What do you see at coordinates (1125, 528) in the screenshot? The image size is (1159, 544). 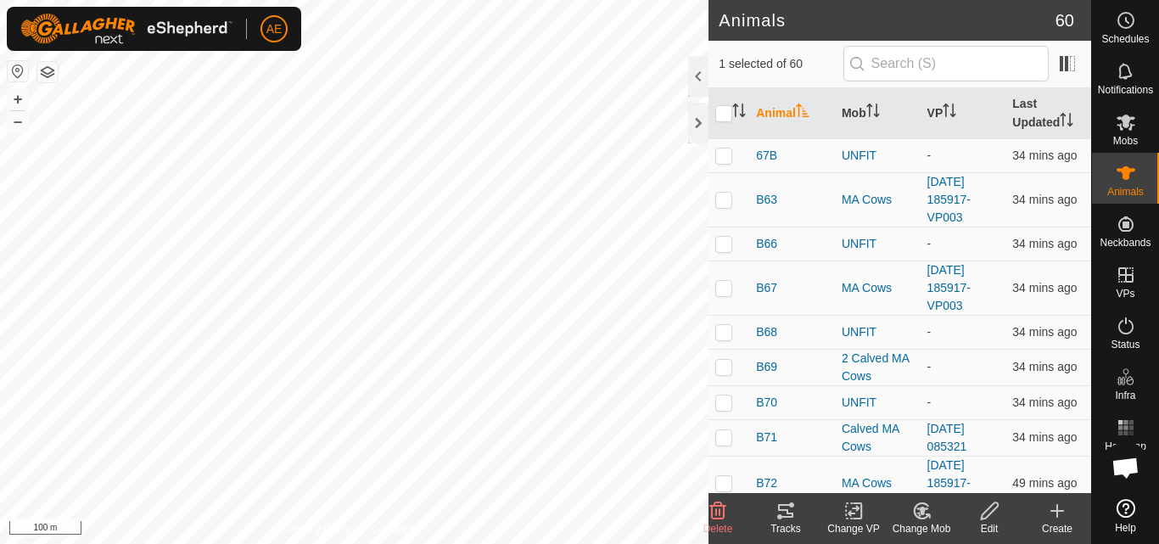 I see `span: Help` at bounding box center [1125, 528].